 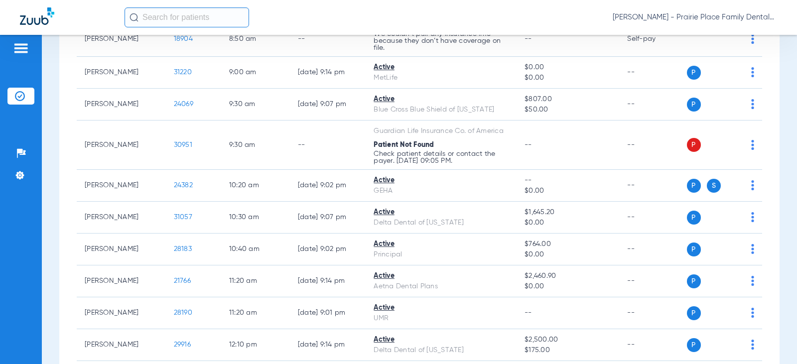 I want to click on img: Search Icon, so click(x=134, y=17).